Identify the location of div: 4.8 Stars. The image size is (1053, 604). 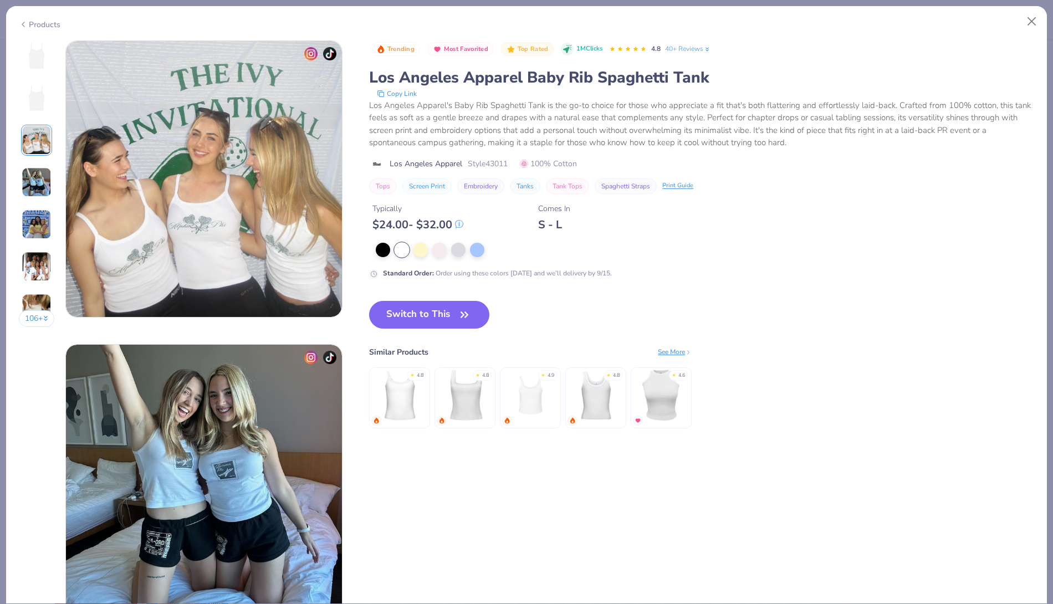
(628, 49).